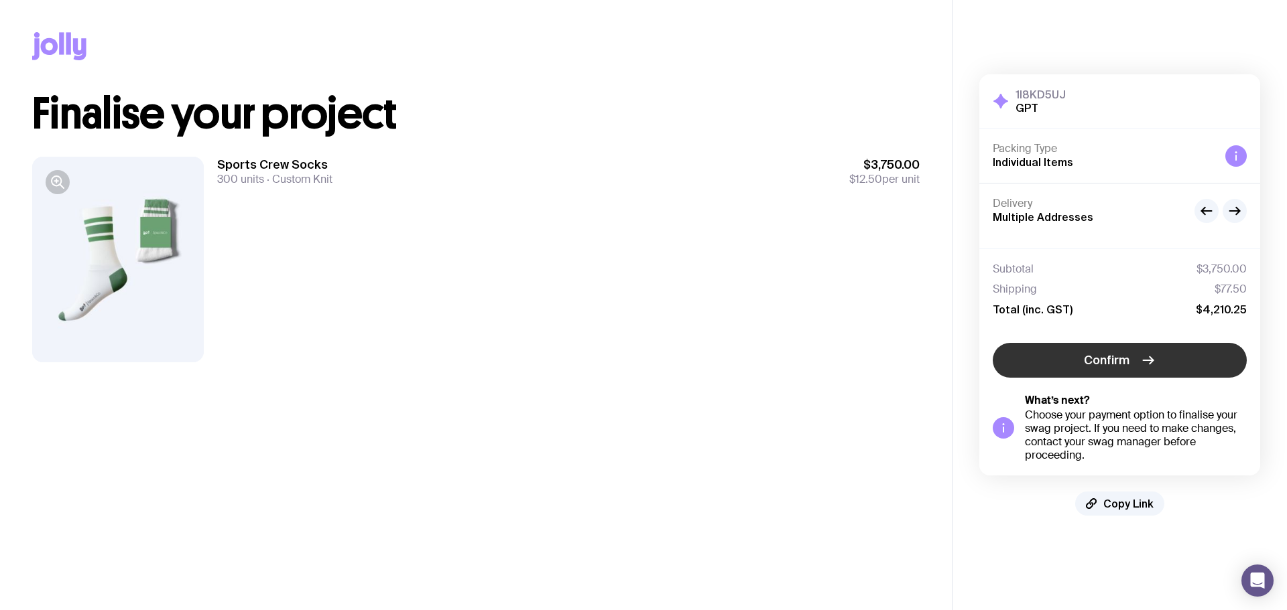 Image resolution: width=1287 pixels, height=610 pixels. I want to click on h4: Delivery, so click(1088, 204).